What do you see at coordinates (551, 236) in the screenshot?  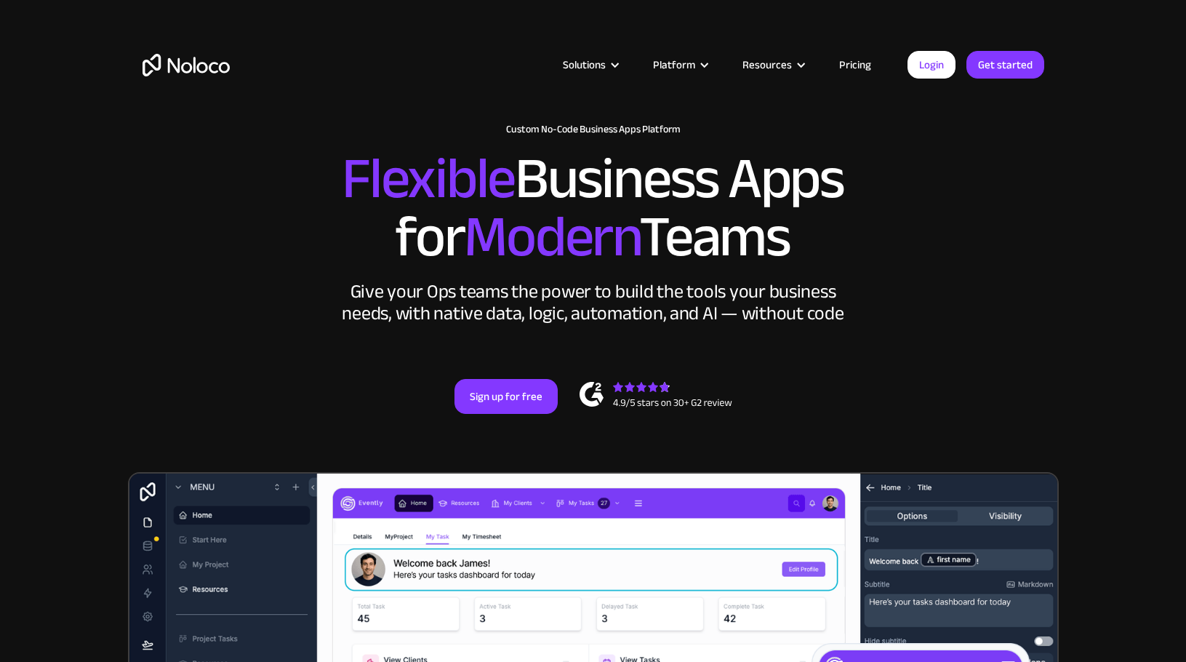 I see `span: Modern` at bounding box center [551, 236].